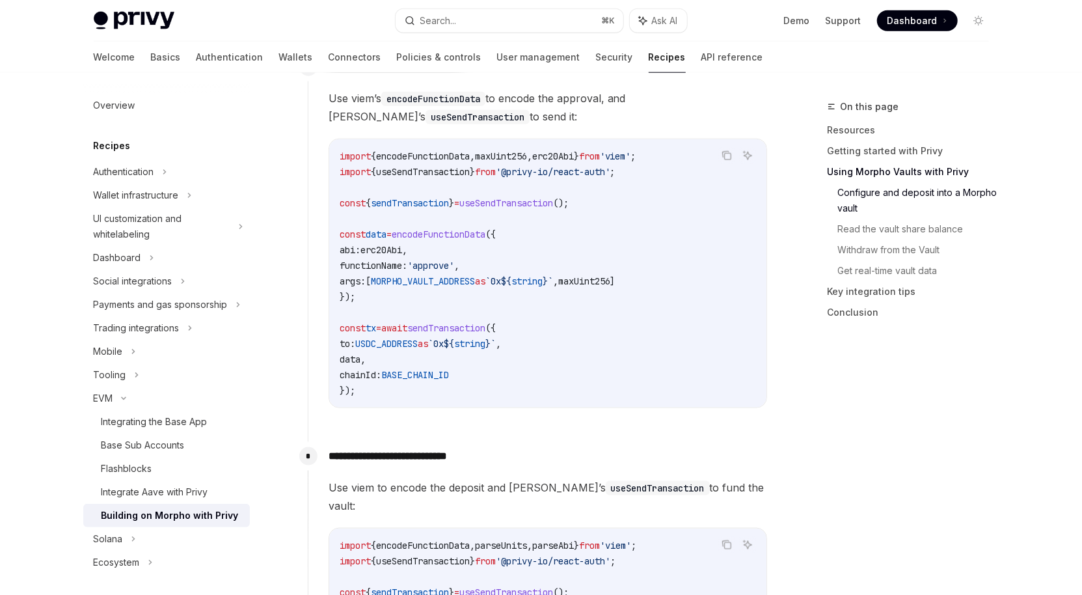 This screenshot has width=1082, height=595. What do you see at coordinates (133, 281) in the screenshot?
I see `div: Social integrations` at bounding box center [133, 281].